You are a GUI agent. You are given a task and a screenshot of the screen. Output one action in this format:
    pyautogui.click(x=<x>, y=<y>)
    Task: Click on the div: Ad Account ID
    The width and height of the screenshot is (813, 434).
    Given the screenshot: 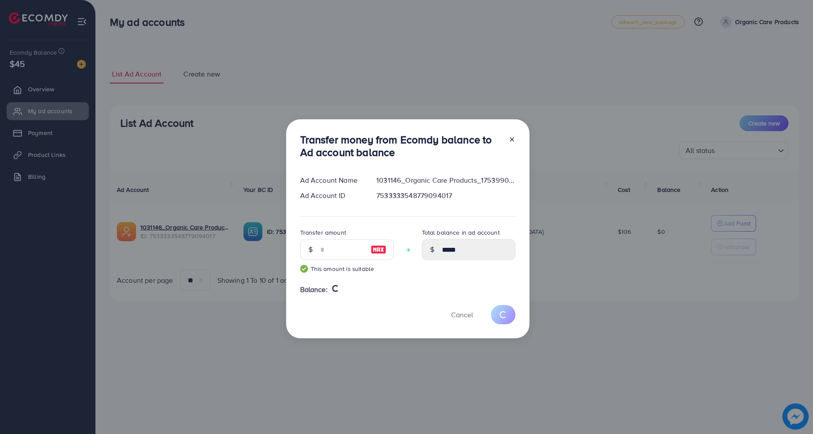 What is the action you would take?
    pyautogui.click(x=331, y=196)
    